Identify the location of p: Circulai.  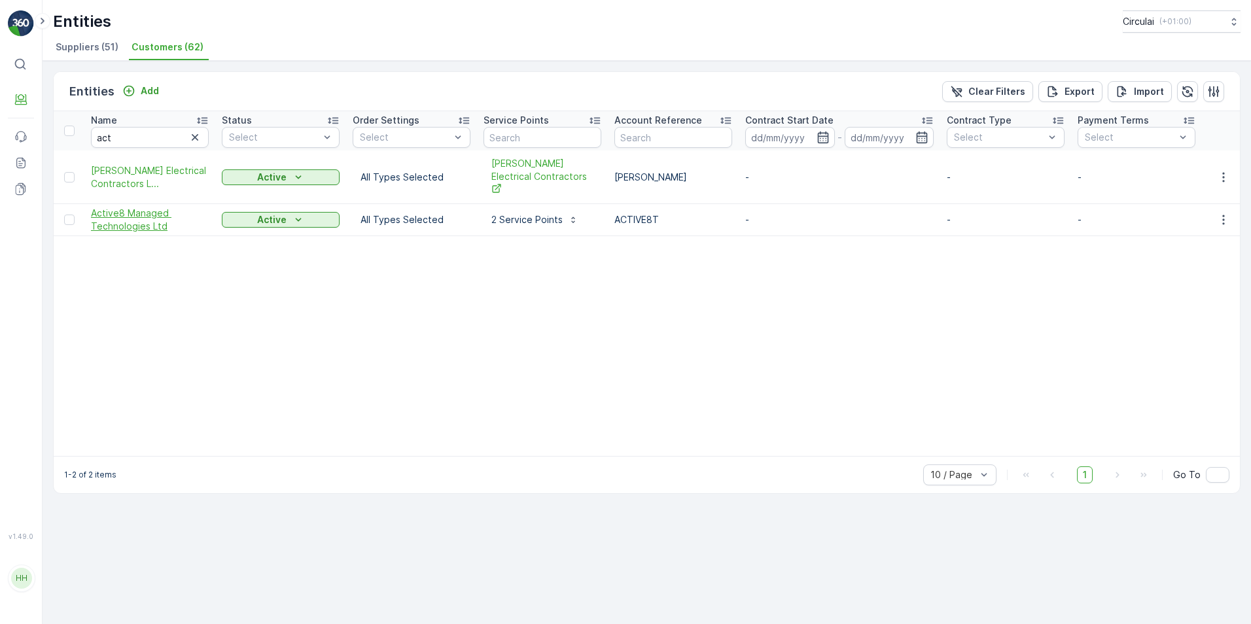
(1138, 22).